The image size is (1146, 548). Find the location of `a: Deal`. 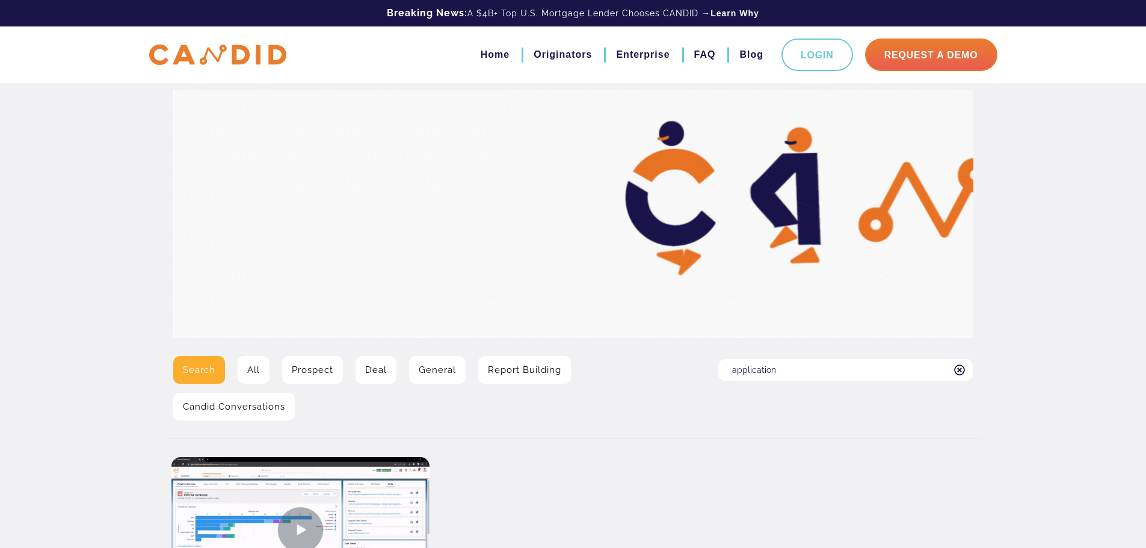

a: Deal is located at coordinates (376, 370).